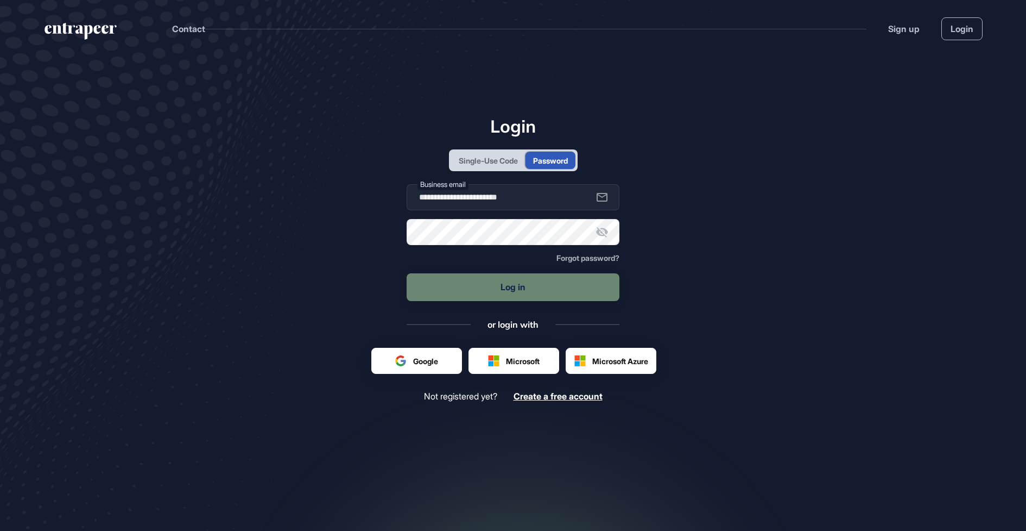 This screenshot has height=531, width=1026. What do you see at coordinates (513, 126) in the screenshot?
I see `h1: Login` at bounding box center [513, 126].